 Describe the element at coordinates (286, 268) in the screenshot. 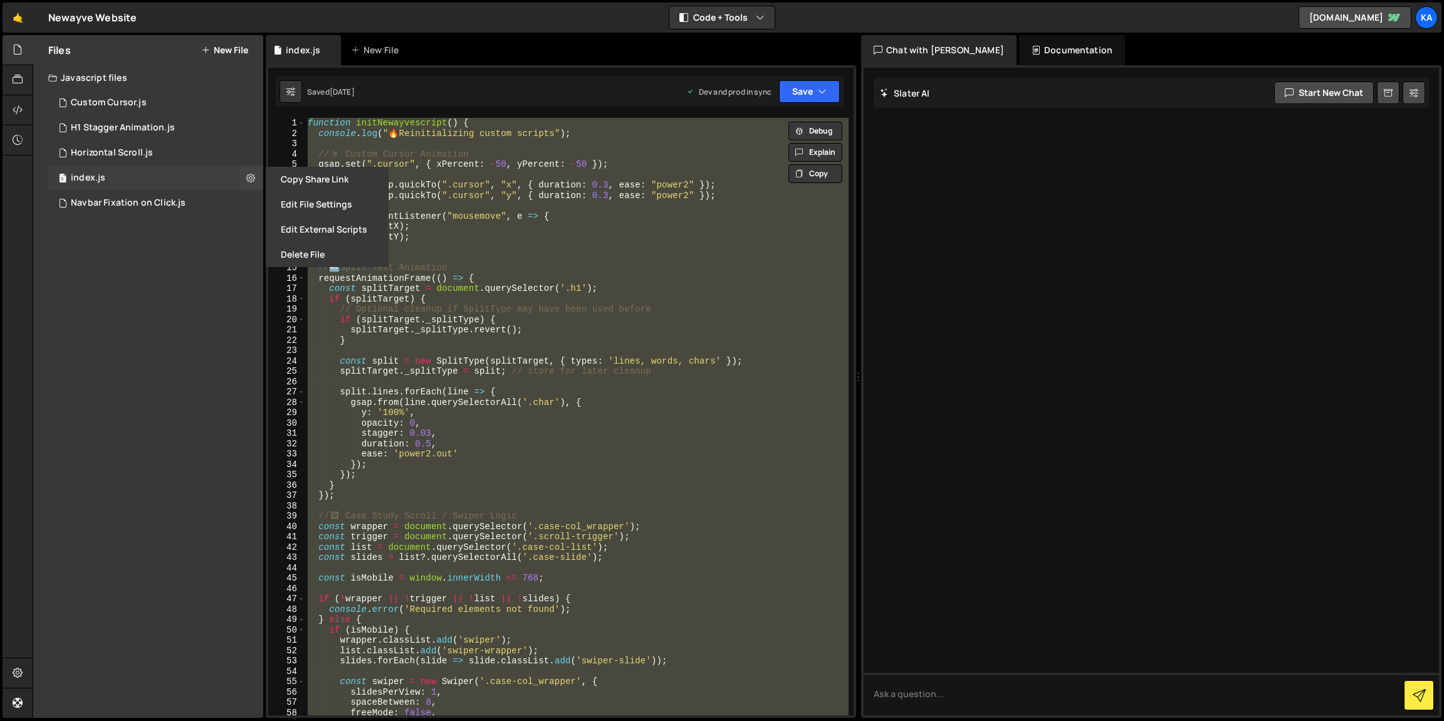

I see `div: 15` at that location.